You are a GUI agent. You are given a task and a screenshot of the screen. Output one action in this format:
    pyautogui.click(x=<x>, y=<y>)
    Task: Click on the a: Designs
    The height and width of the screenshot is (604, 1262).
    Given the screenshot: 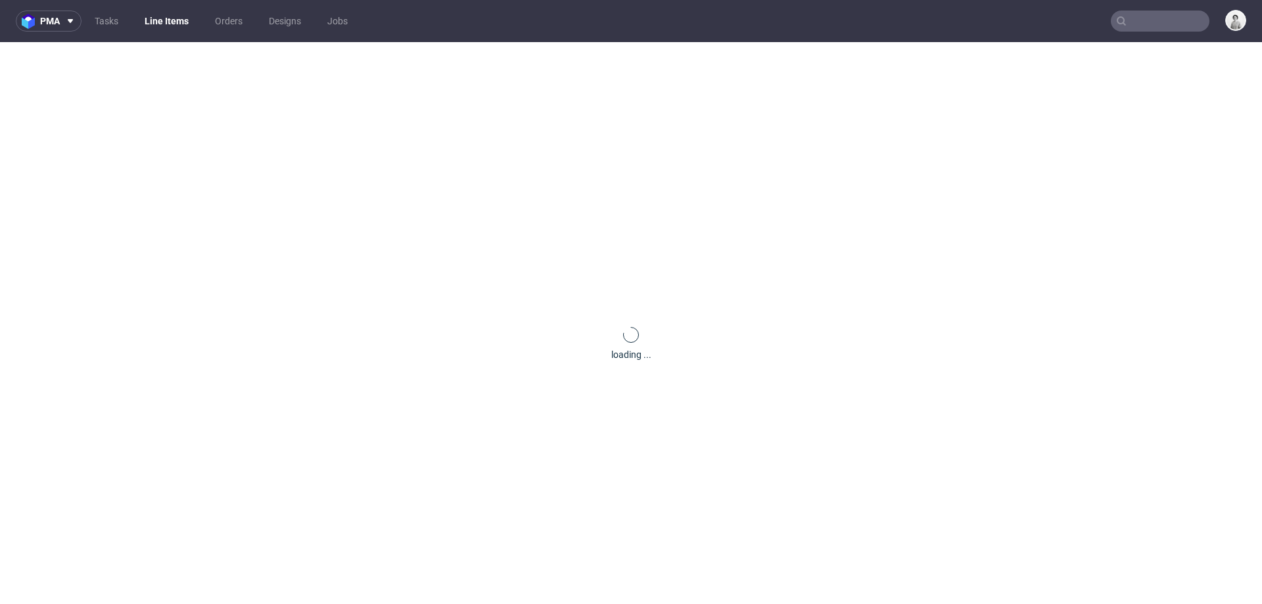 What is the action you would take?
    pyautogui.click(x=285, y=21)
    